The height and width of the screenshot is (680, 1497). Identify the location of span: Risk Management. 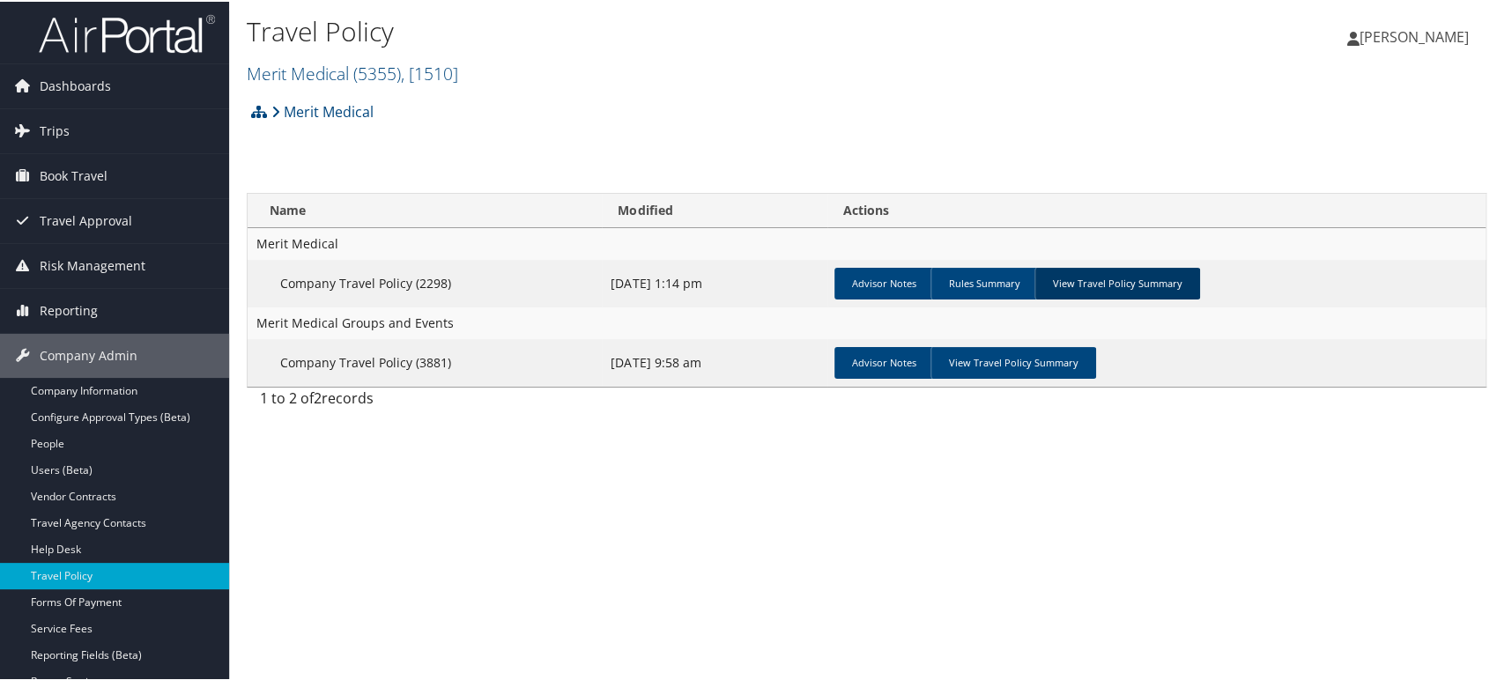
(93, 264).